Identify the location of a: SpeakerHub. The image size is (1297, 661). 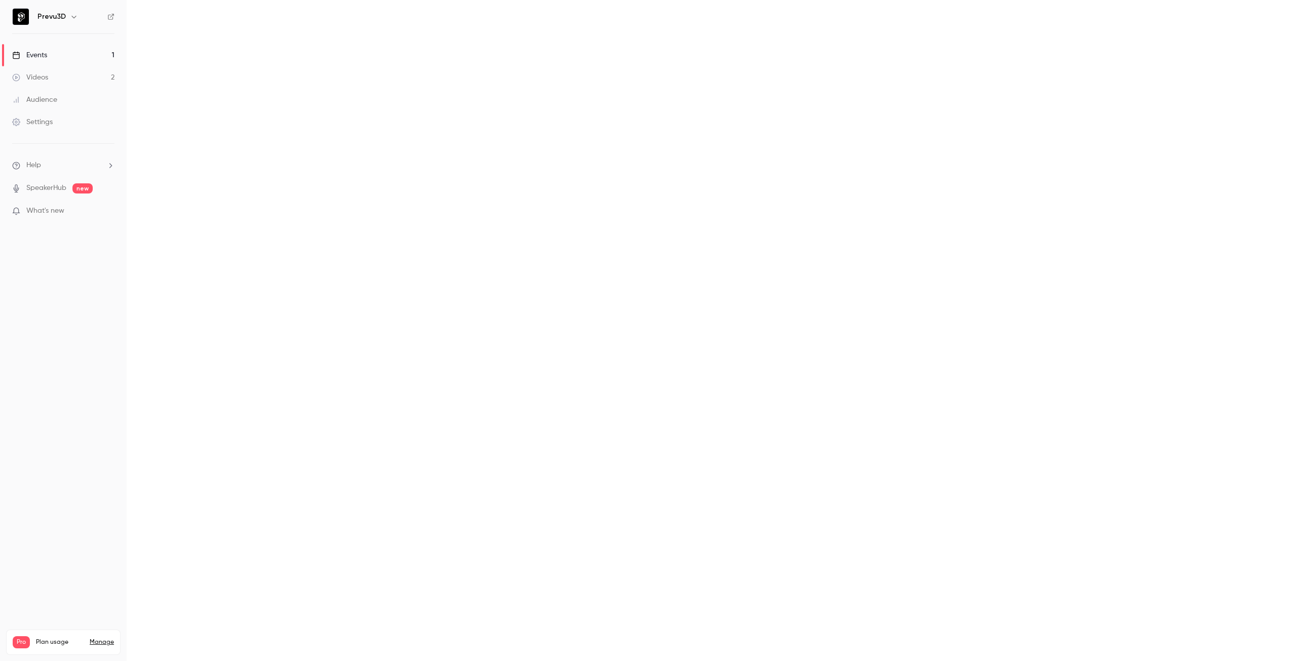
(46, 188).